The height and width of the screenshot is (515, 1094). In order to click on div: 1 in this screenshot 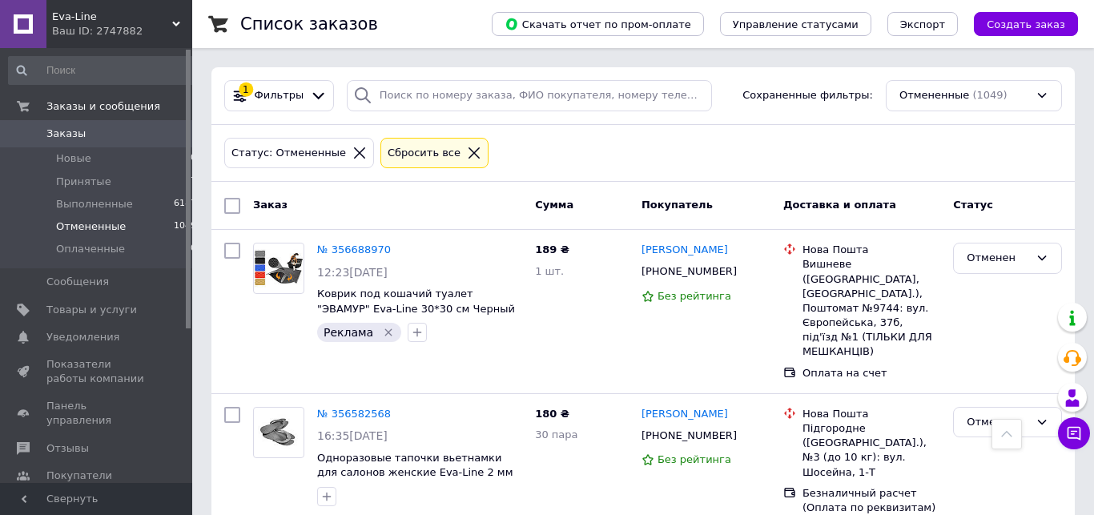, I will do `click(246, 90)`.